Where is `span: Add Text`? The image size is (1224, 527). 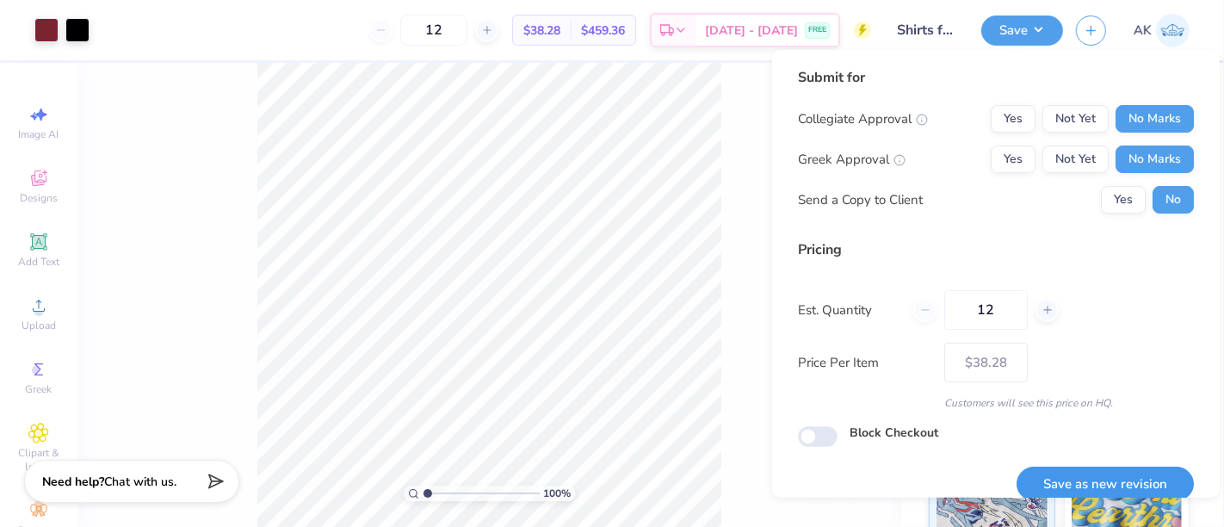 span: Add Text is located at coordinates (39, 262).